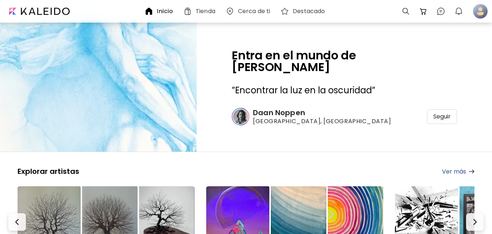  I want to click on span: Seguir, so click(442, 117).